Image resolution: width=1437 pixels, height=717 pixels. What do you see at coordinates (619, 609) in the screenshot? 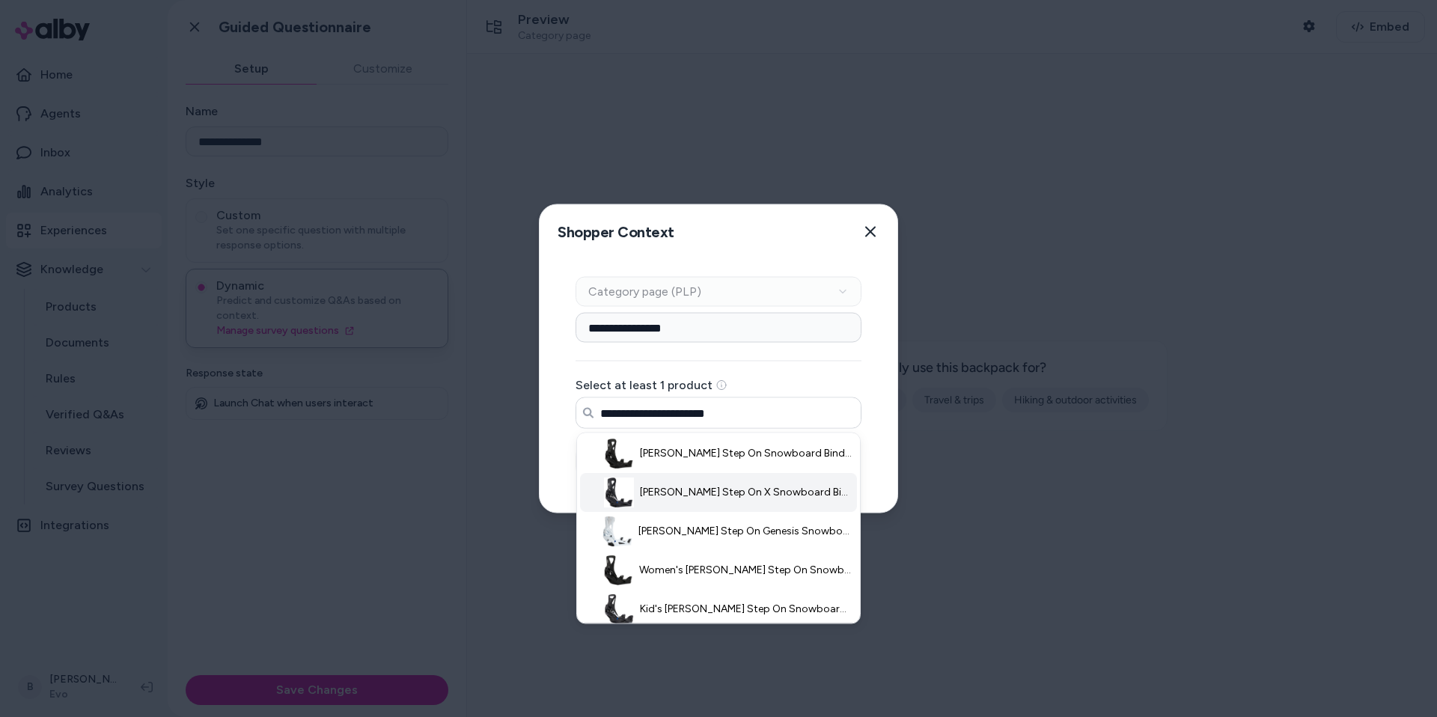
I see `img: Kid's Burton Step On Snowboard Bindings 2026 - Large in Black - Nylon` at bounding box center [619, 609].